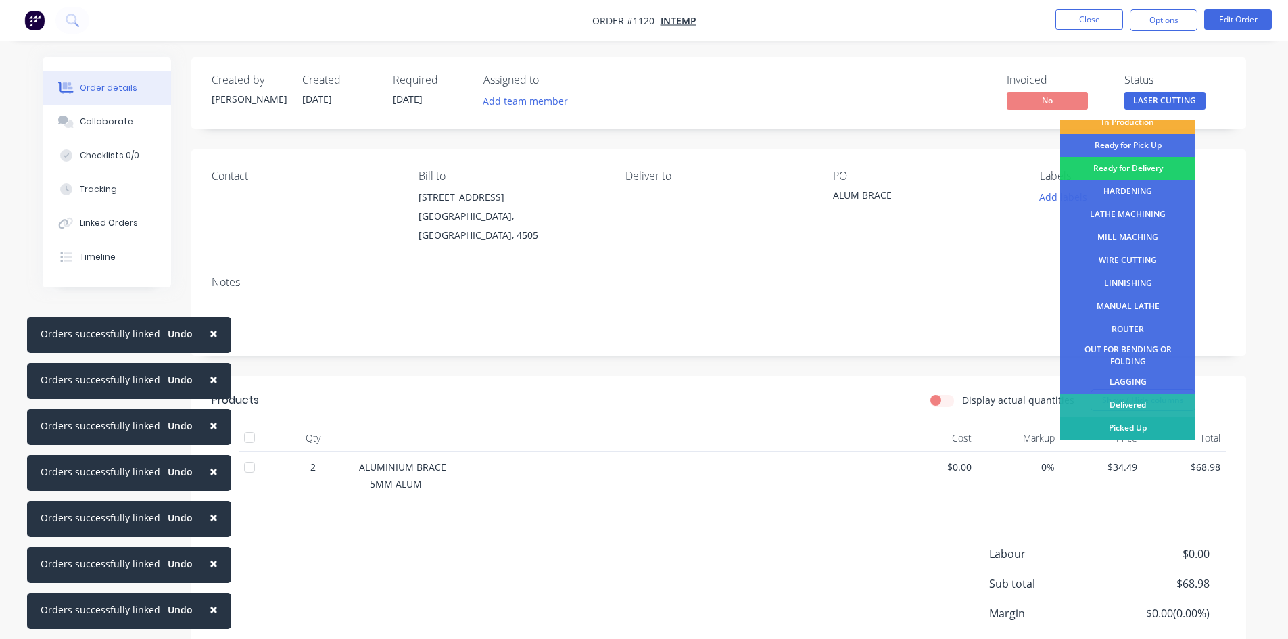  Describe the element at coordinates (1101, 466) in the screenshot. I see `span: $34.49` at that location.